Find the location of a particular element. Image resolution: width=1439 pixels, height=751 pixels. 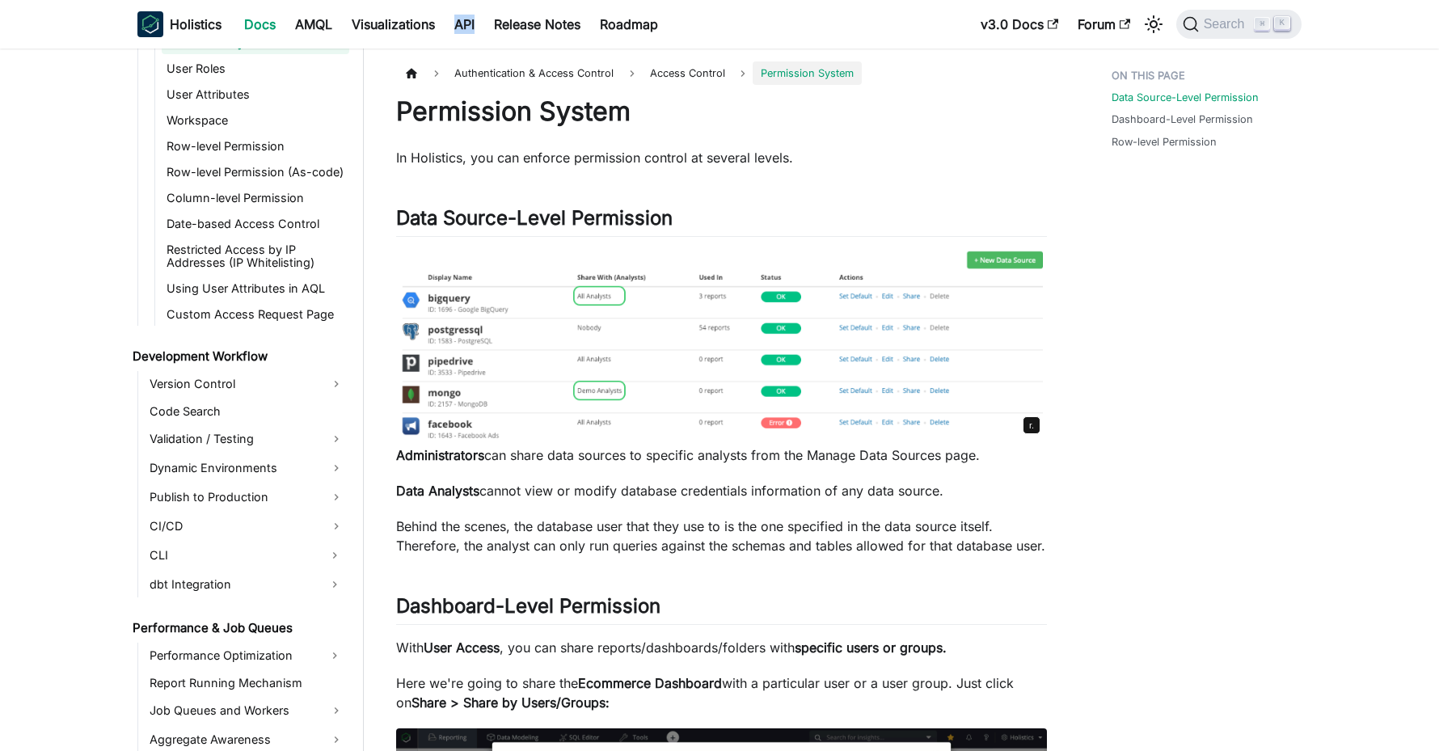

a: Validation / Testing is located at coordinates (247, 439).